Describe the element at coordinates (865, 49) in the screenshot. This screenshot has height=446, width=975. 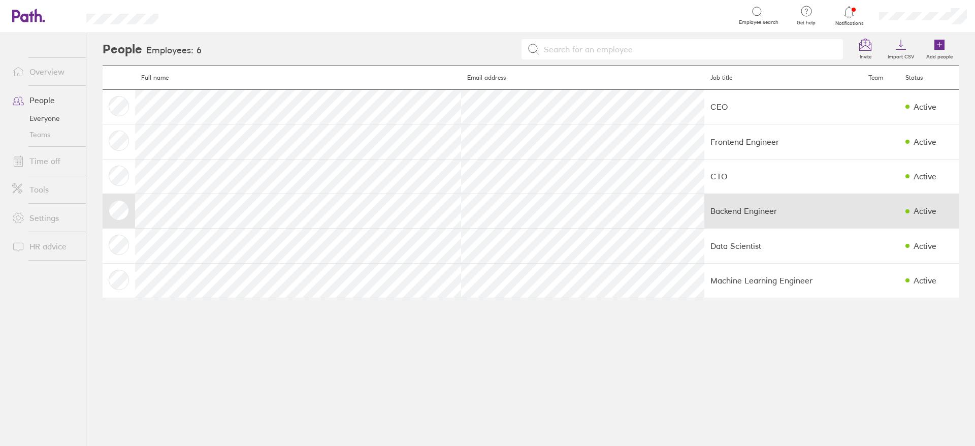
I see `a: Invite` at that location.